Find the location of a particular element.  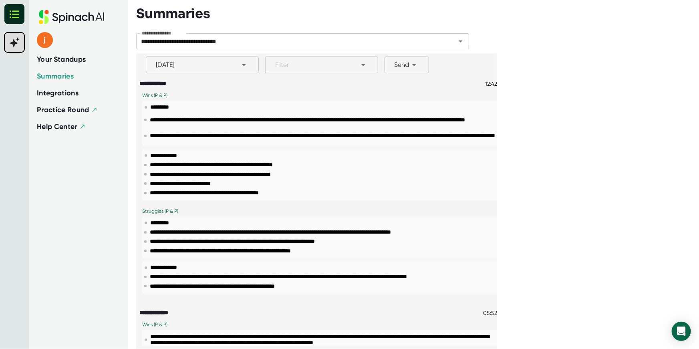

span: Filter is located at coordinates (322, 65).